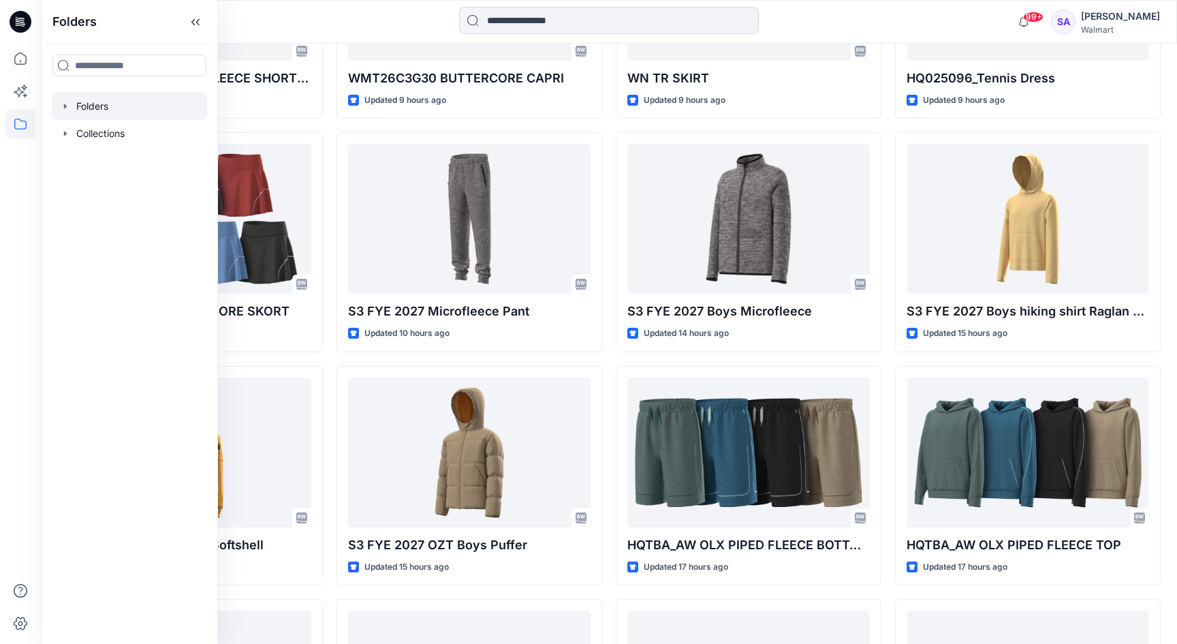 Image resolution: width=1177 pixels, height=644 pixels. What do you see at coordinates (1028, 452) in the screenshot?
I see `a: HQTBA_AW OLX PIPED FLEECE TOP` at bounding box center [1028, 452].